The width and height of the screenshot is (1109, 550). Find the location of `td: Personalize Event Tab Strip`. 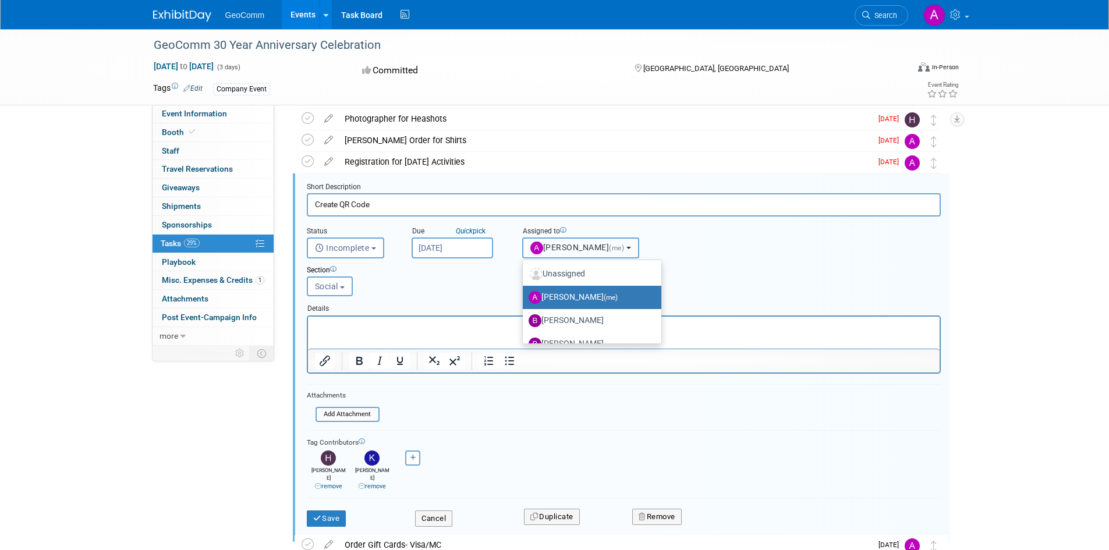

td: Personalize Event Tab Strip is located at coordinates (240, 353).